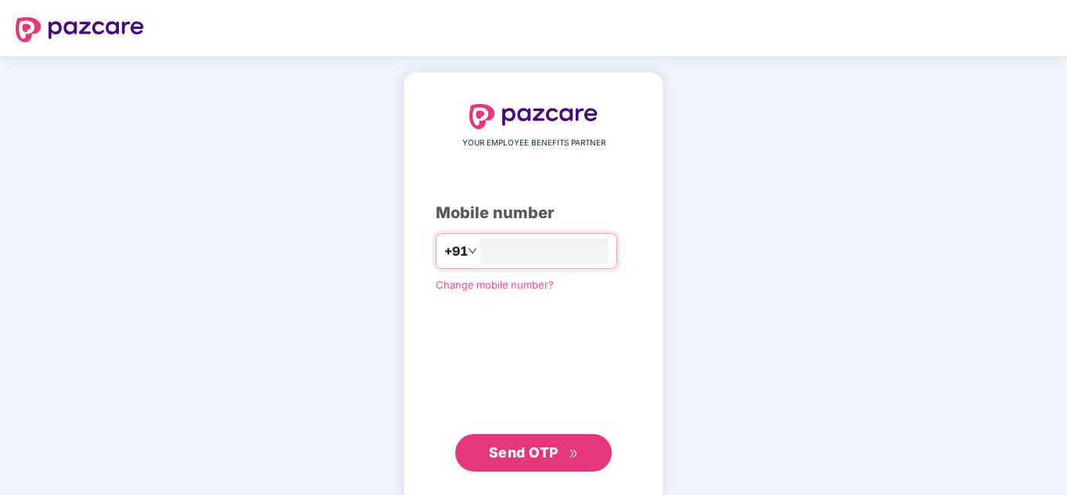 The image size is (1067, 495). I want to click on span: Send OTP, so click(524, 452).